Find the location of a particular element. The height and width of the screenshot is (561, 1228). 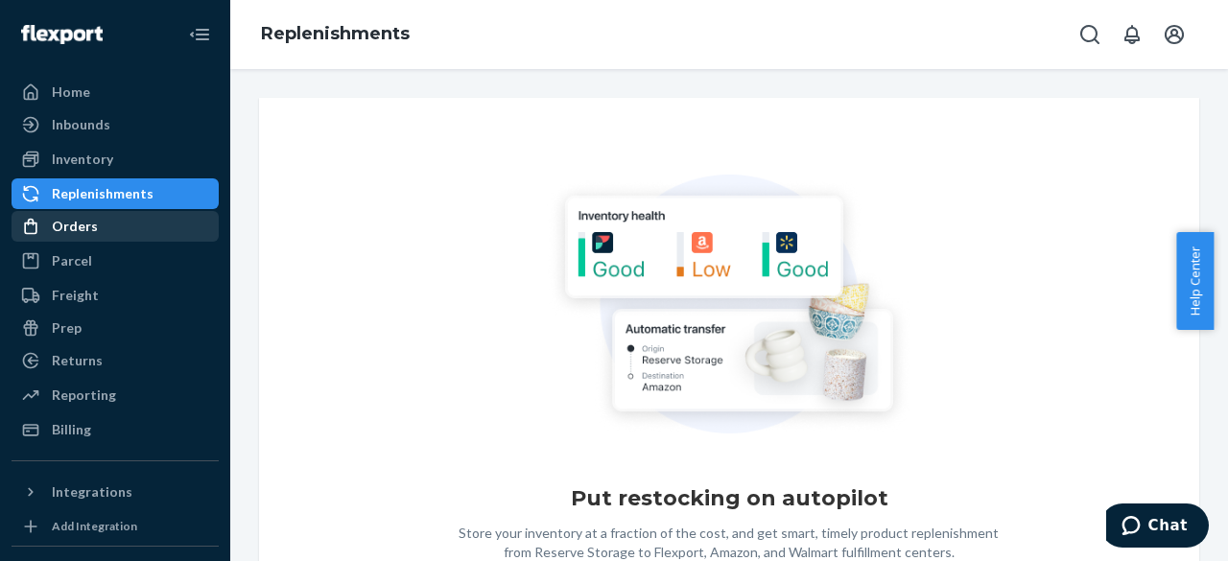

span: Chat is located at coordinates (61, 22).